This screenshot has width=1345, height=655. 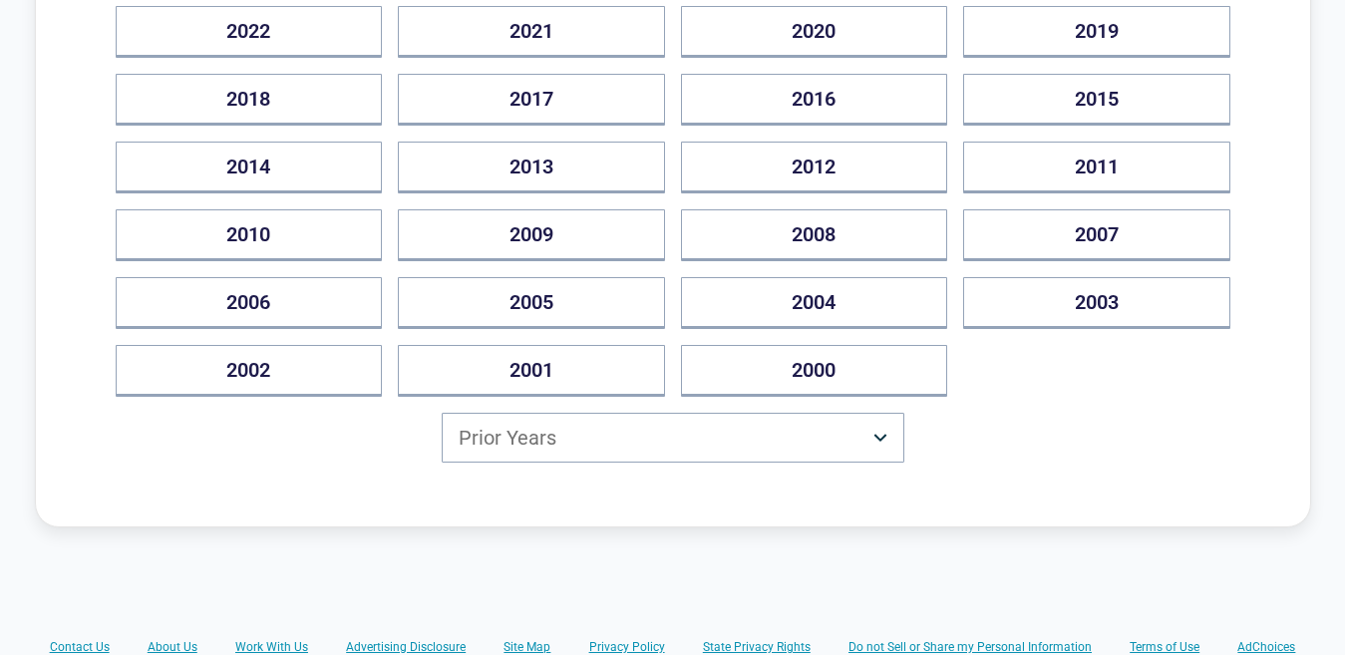 What do you see at coordinates (815, 371) in the screenshot?
I see `button: 2000` at bounding box center [815, 371].